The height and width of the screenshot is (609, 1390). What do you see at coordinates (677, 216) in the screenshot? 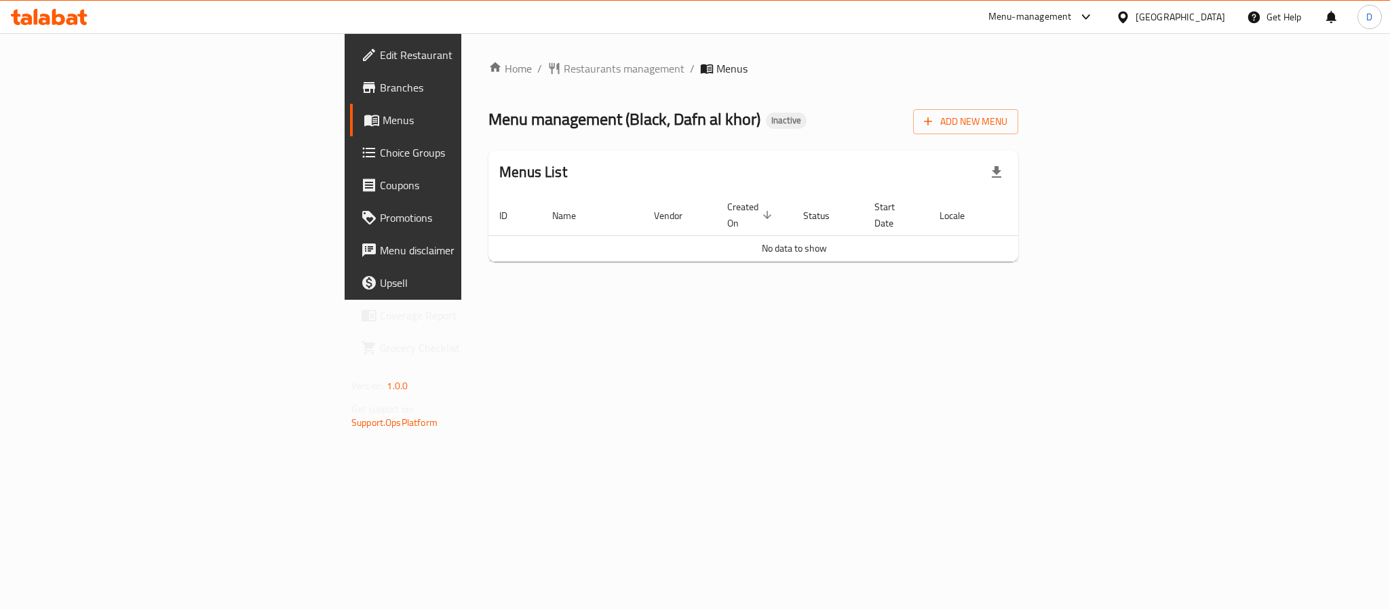
I see `span: Vendor` at bounding box center [677, 216].